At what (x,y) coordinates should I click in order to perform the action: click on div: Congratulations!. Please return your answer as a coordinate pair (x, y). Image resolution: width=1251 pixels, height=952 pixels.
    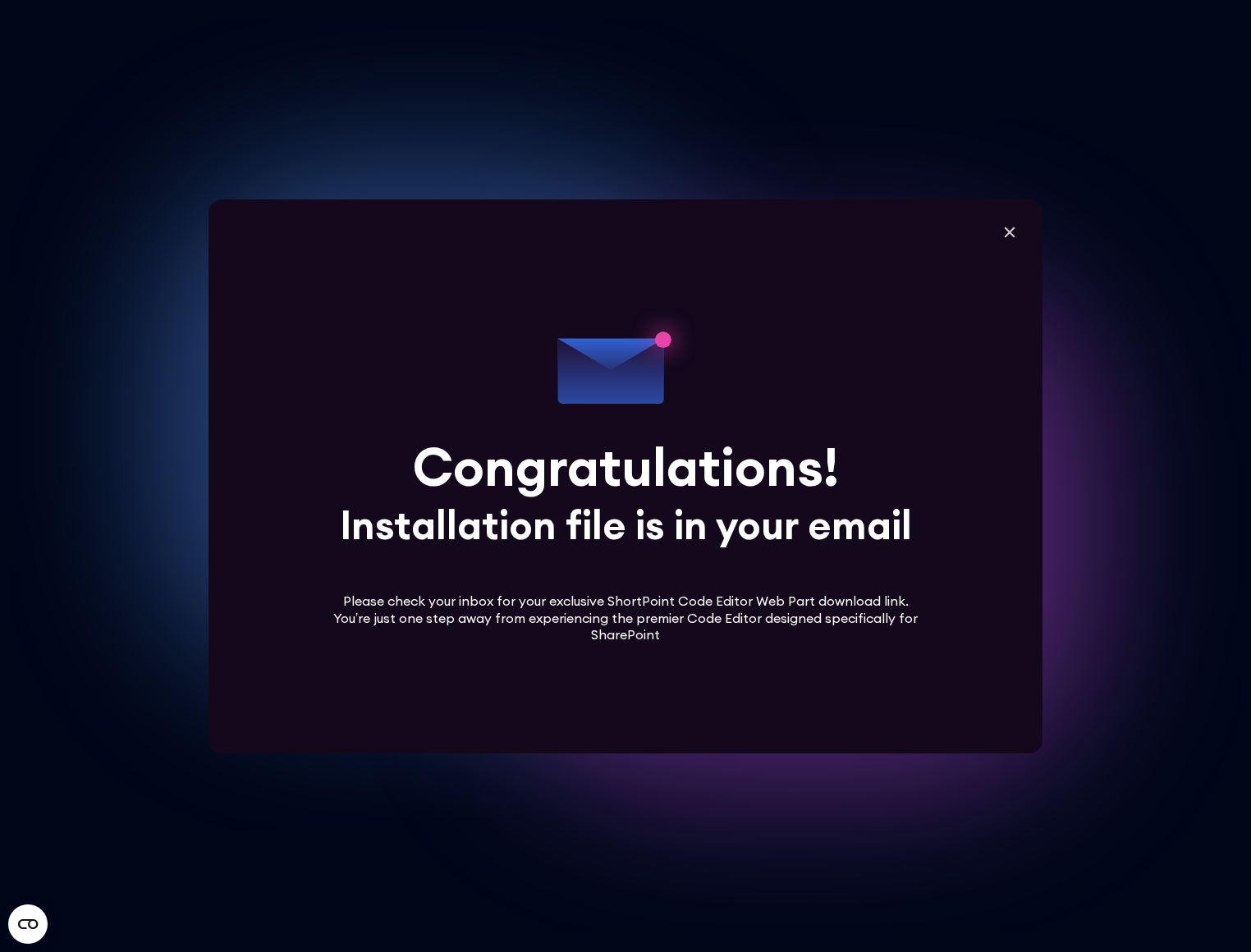
    Looking at the image, I should click on (626, 467).